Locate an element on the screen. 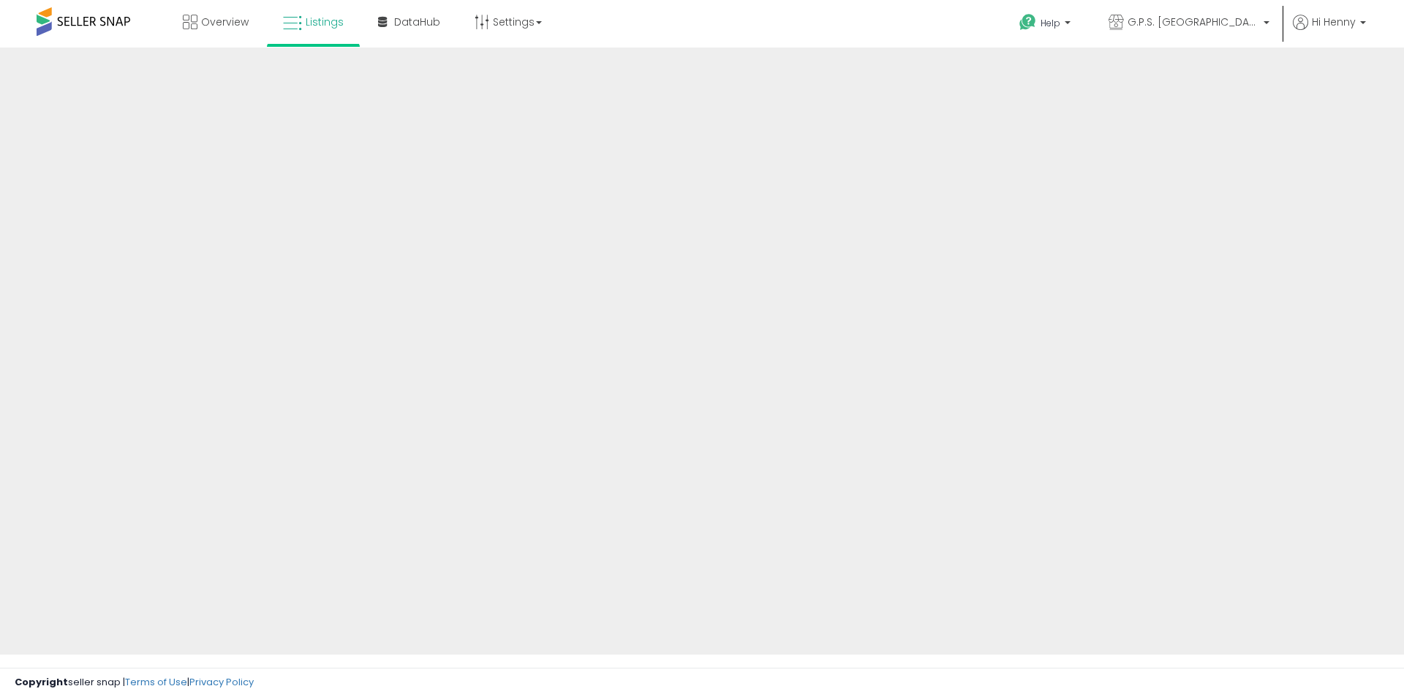 The image size is (1404, 697). i: Get Help is located at coordinates (1027, 22).